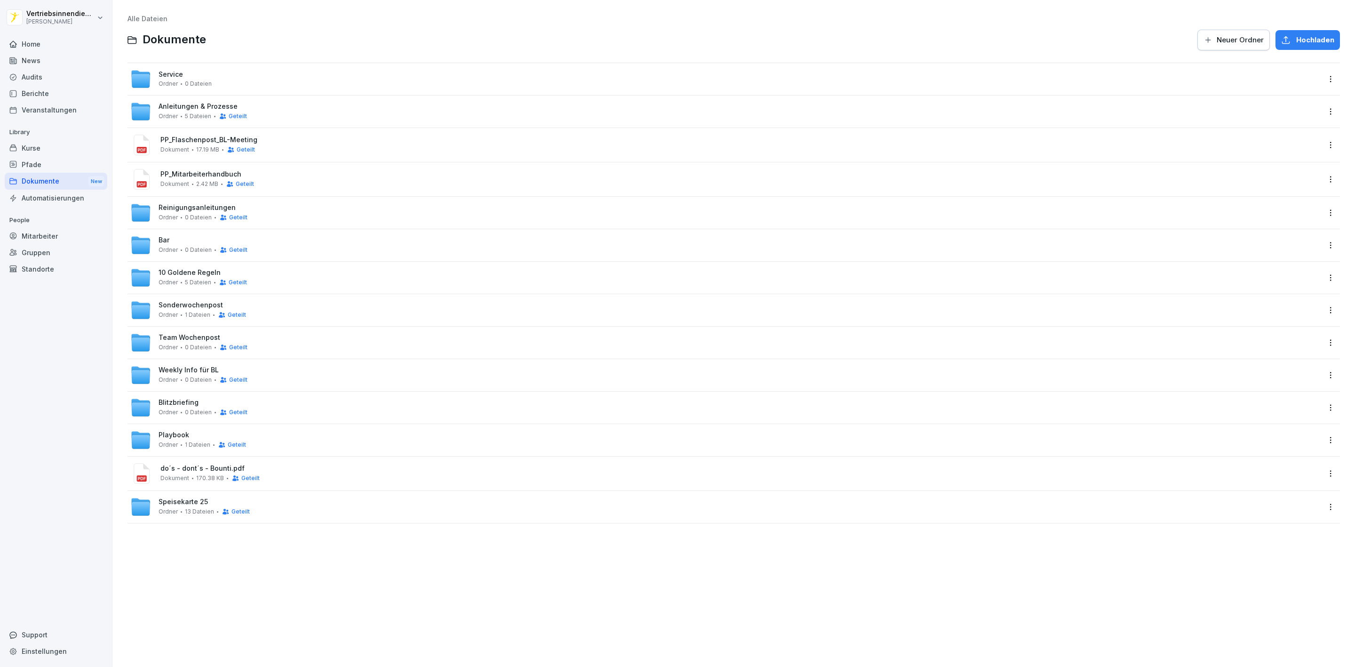  Describe the element at coordinates (198, 315) in the screenshot. I see `span: 1 Dateien` at that location.